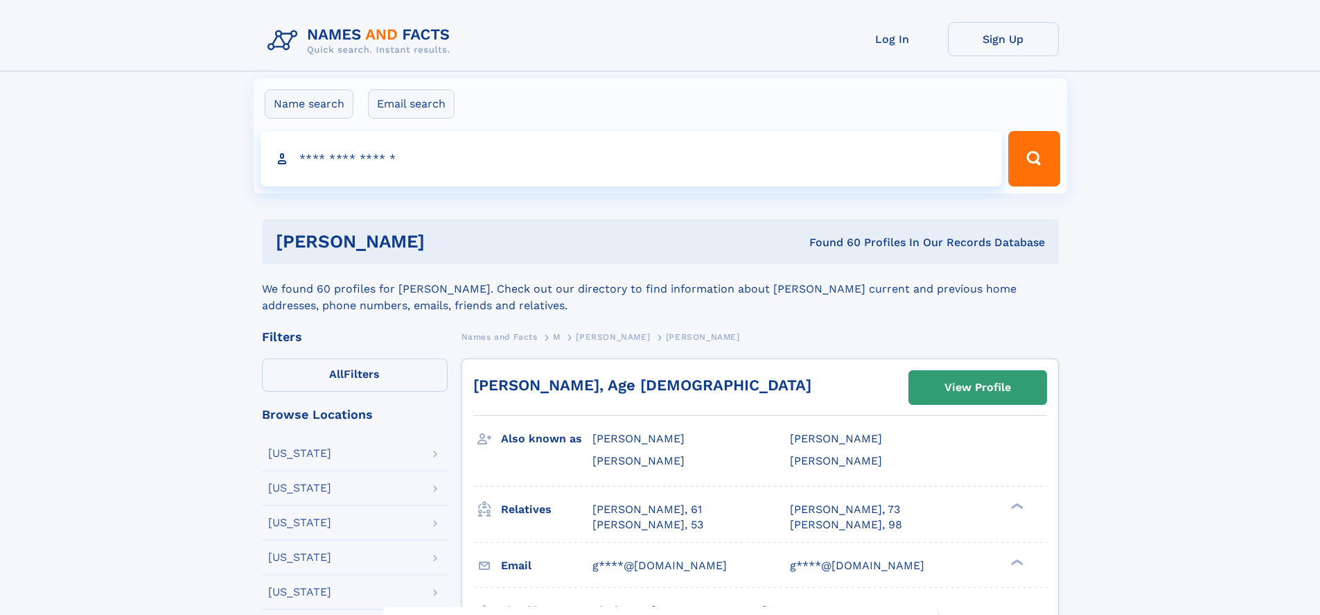 The image size is (1320, 615). Describe the element at coordinates (336, 374) in the screenshot. I see `span: All` at that location.